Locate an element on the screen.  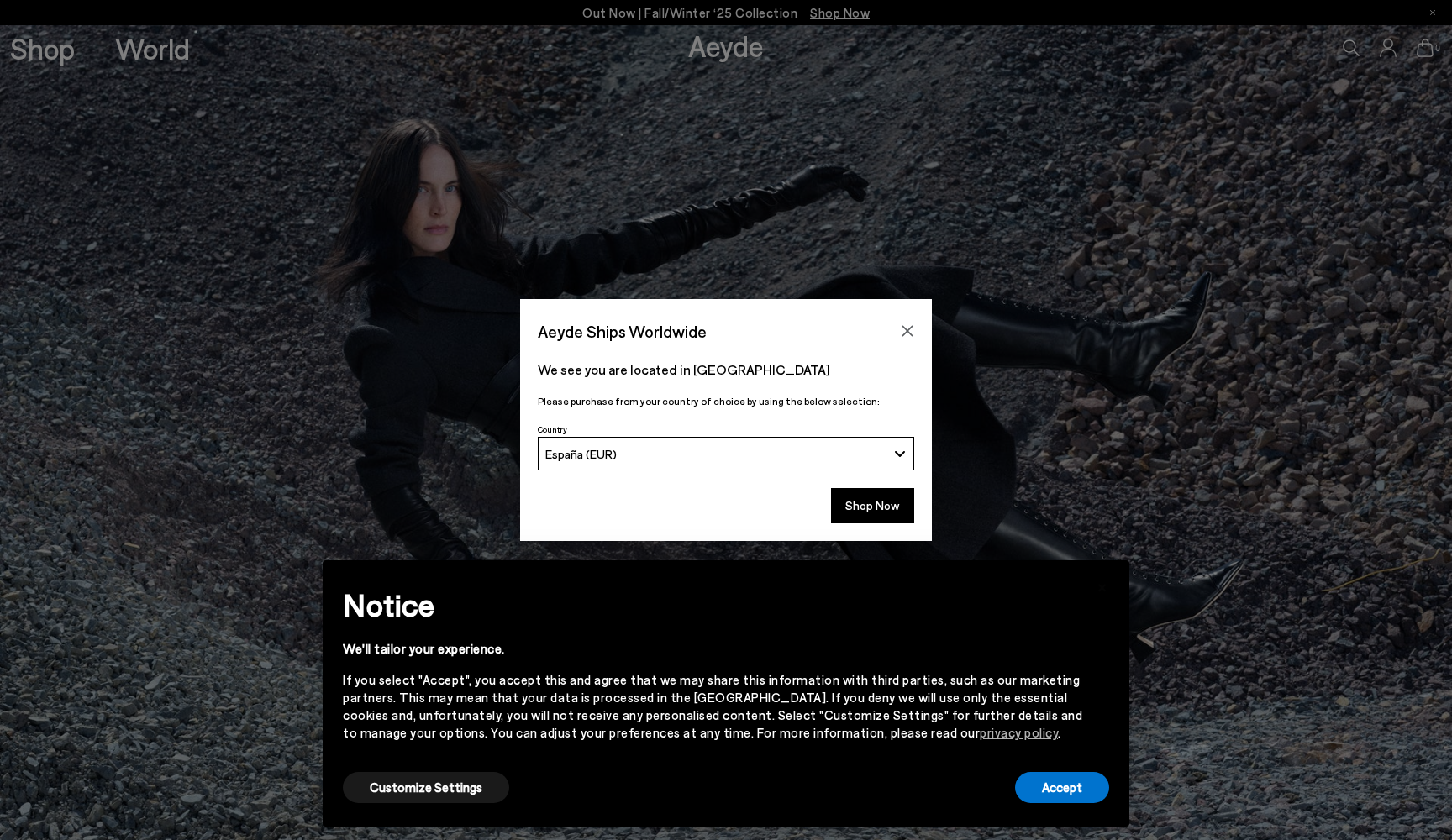
button: Accept is located at coordinates (1062, 788).